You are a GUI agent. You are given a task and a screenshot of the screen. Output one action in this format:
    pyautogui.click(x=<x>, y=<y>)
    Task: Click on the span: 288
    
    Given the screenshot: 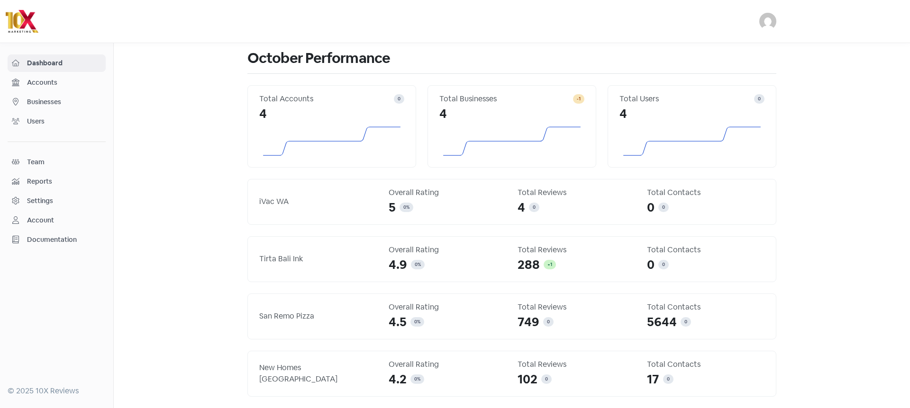 What is the action you would take?
    pyautogui.click(x=528, y=265)
    